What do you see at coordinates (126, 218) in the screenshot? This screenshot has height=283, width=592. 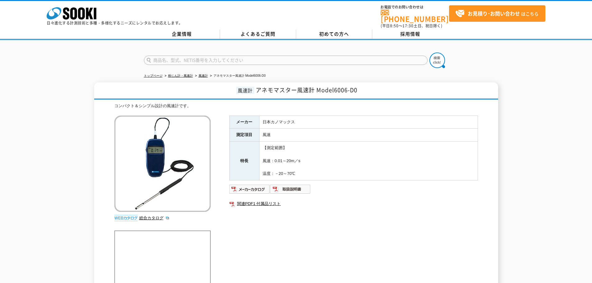 I see `img: webカタログ` at bounding box center [126, 218].